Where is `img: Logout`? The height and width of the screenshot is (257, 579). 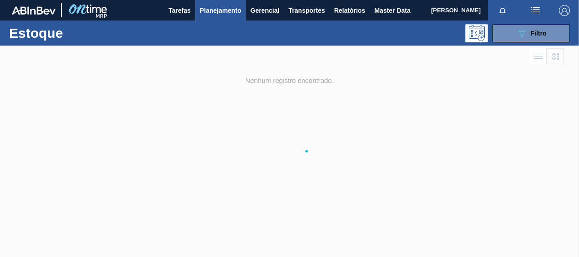
img: Logout is located at coordinates (564, 10).